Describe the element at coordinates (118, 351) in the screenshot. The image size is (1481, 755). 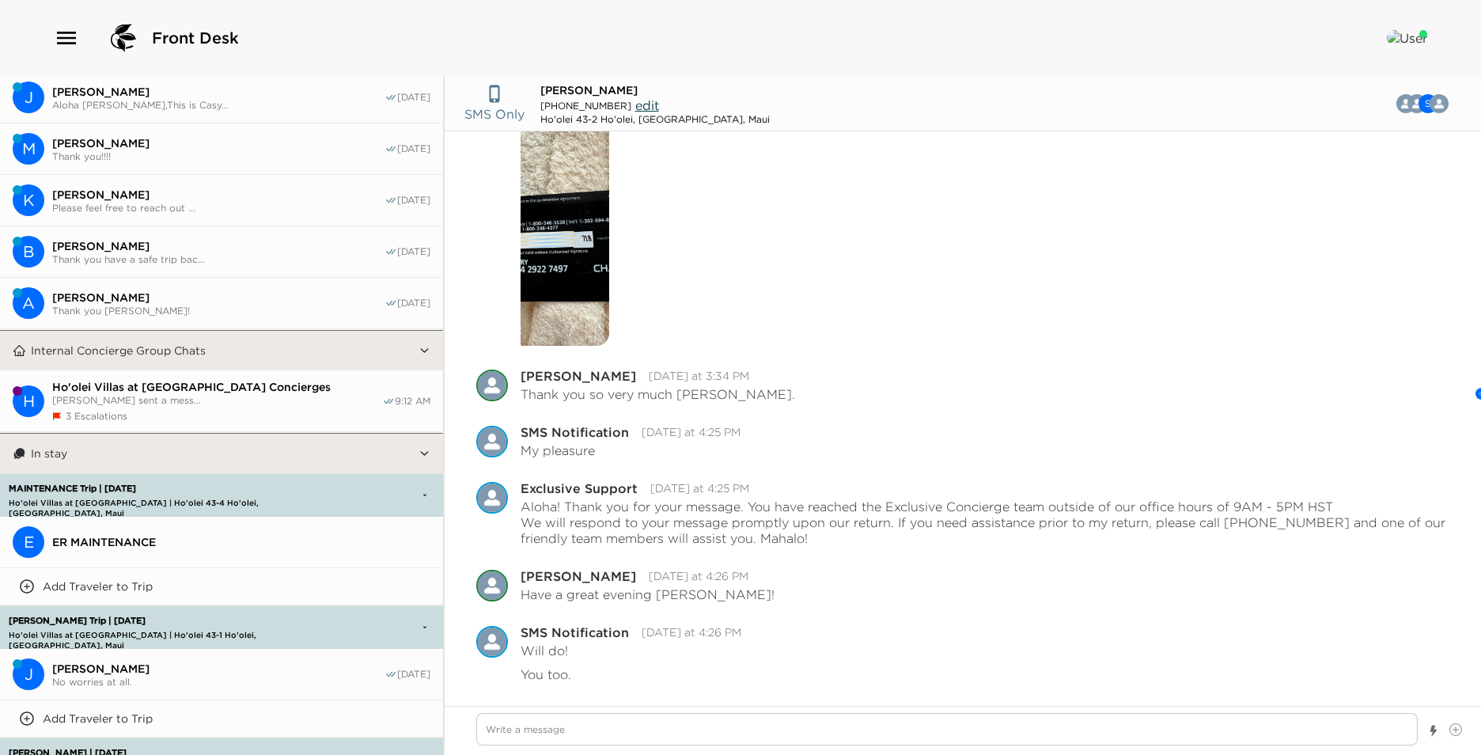
I see `p: Internal Concierge Group Chats` at that location.